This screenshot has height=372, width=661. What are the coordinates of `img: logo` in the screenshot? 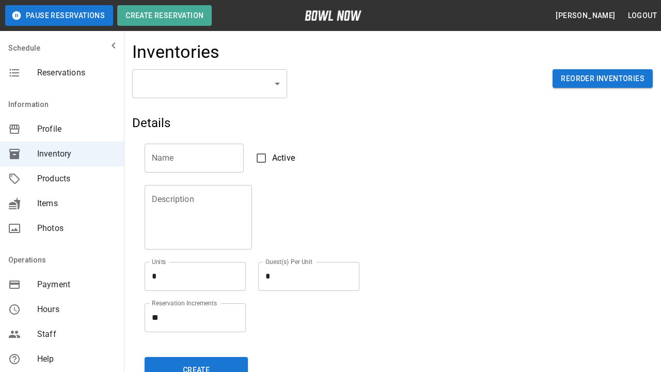 It's located at (333, 16).